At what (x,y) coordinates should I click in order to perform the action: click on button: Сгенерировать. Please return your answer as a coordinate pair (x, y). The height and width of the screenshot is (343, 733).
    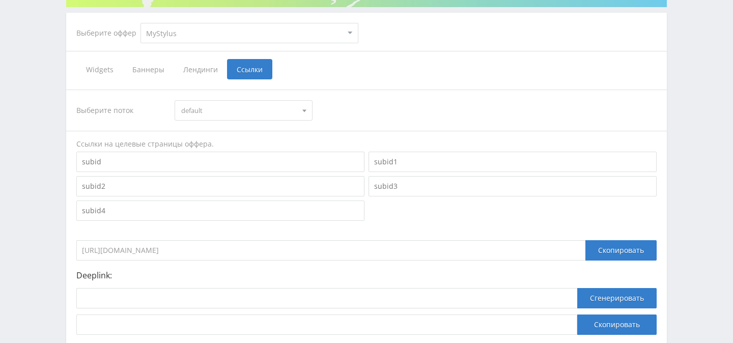
    Looking at the image, I should click on (617, 298).